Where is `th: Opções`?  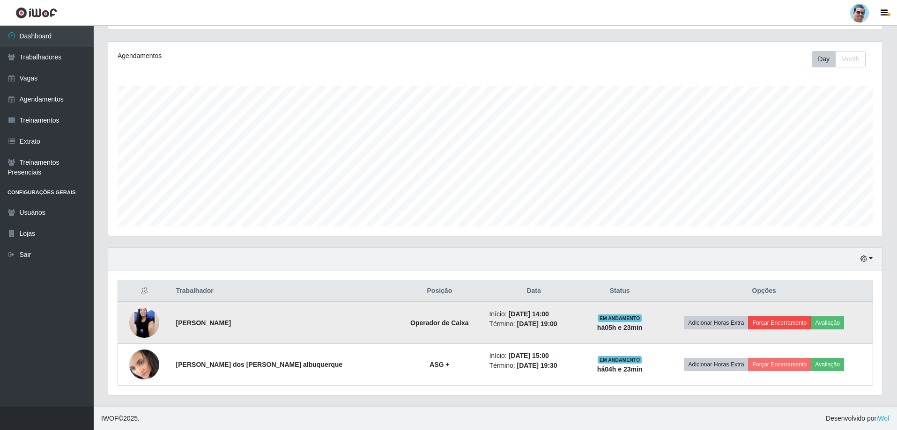
th: Opções is located at coordinates (764, 291).